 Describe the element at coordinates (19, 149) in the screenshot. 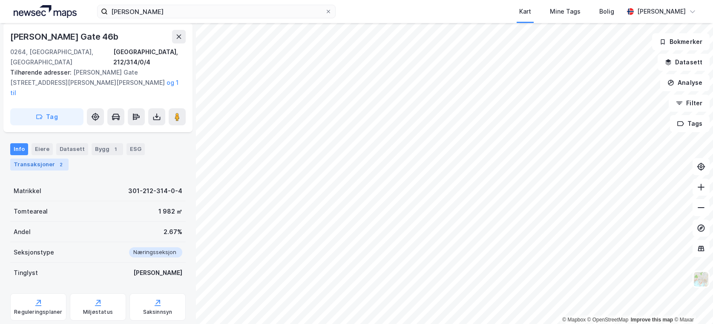

I see `div: Info` at that location.